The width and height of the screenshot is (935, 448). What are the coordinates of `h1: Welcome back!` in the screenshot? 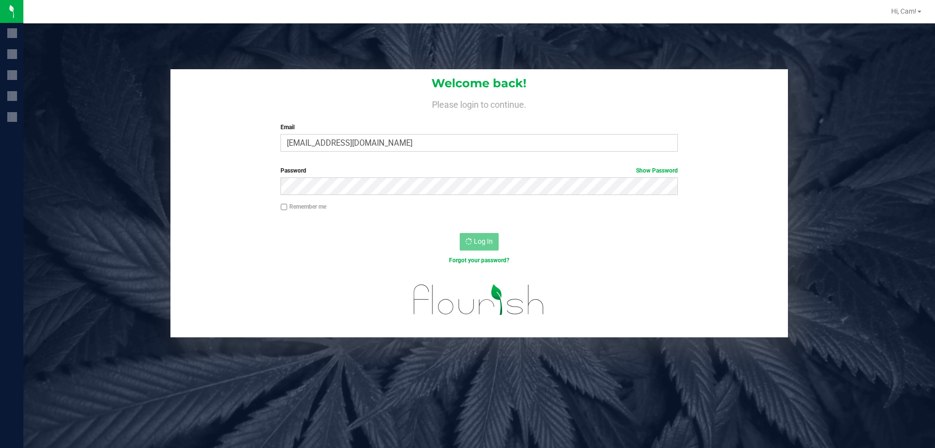 It's located at (479, 83).